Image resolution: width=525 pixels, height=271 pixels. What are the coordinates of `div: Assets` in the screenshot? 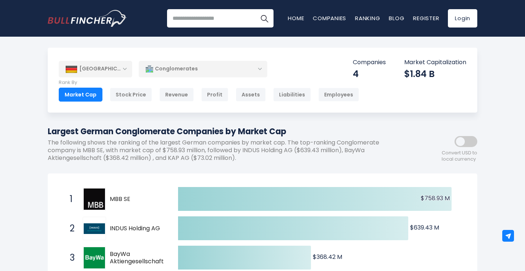 It's located at (251, 95).